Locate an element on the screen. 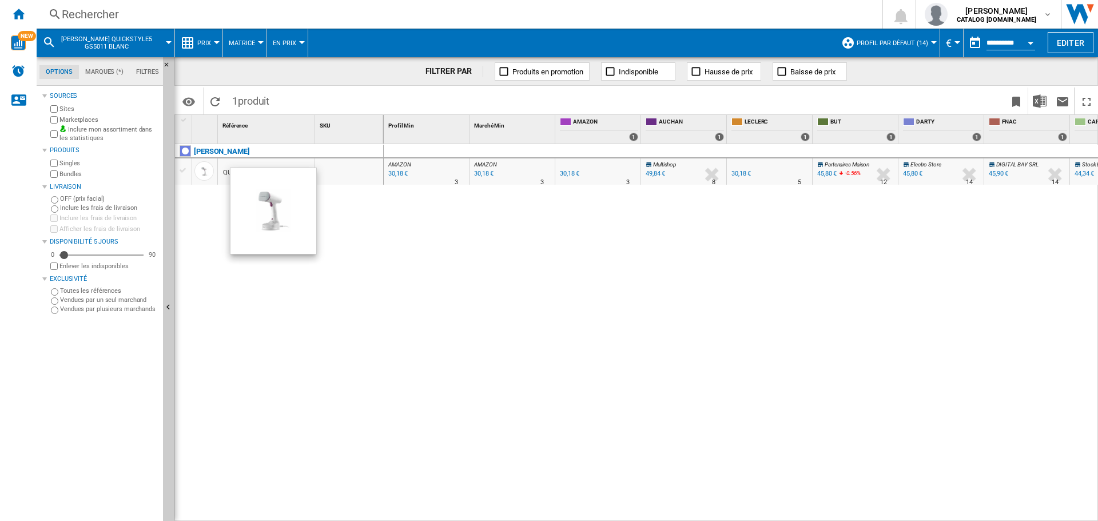 The image size is (1098, 521). div: Profil par défaut (14) is located at coordinates (888, 43).